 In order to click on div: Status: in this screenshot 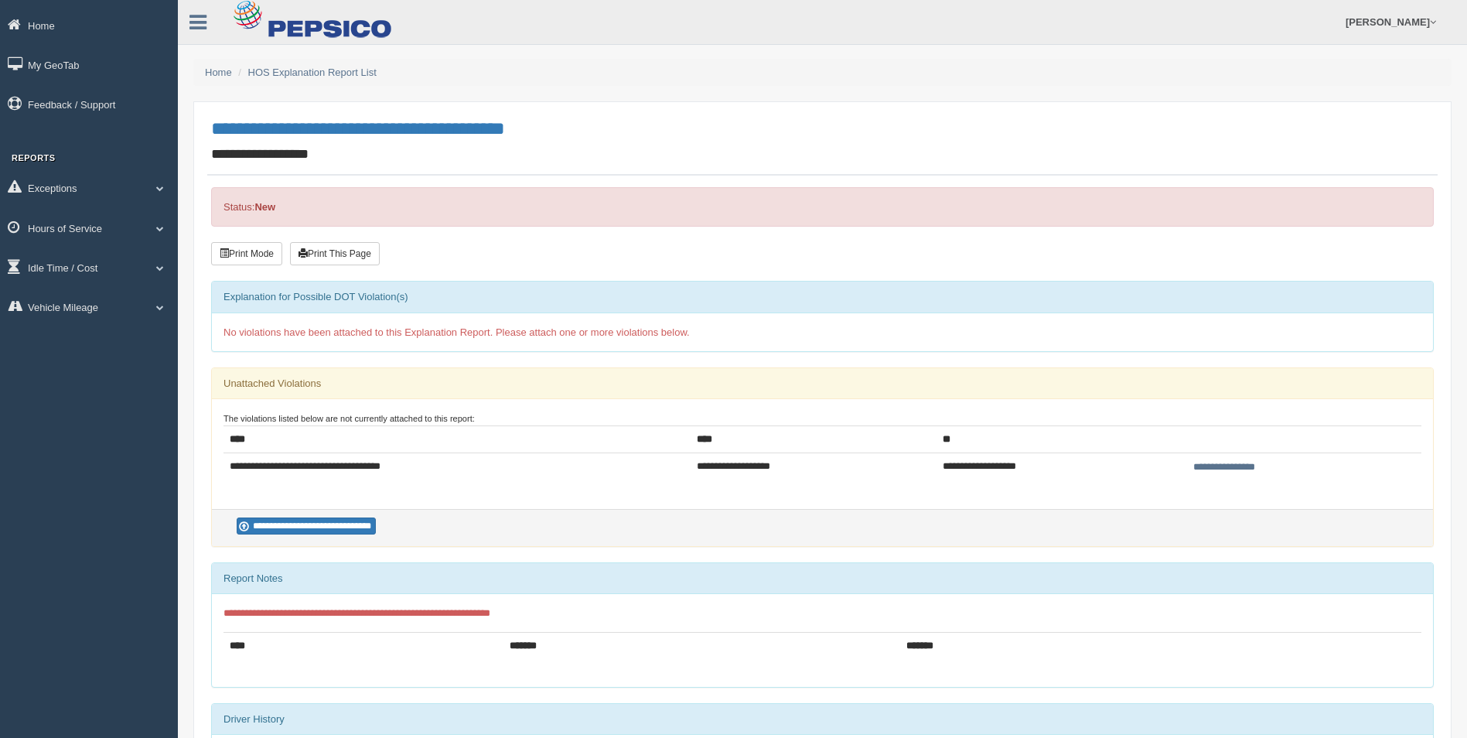, I will do `click(822, 206)`.